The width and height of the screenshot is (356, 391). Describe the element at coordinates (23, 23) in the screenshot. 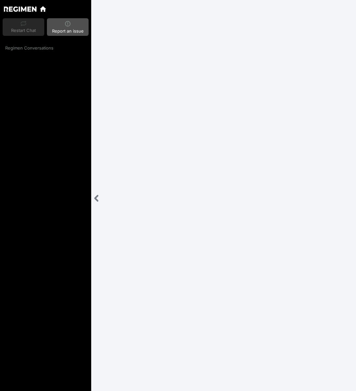

I see `img: Restart Chat` at that location.